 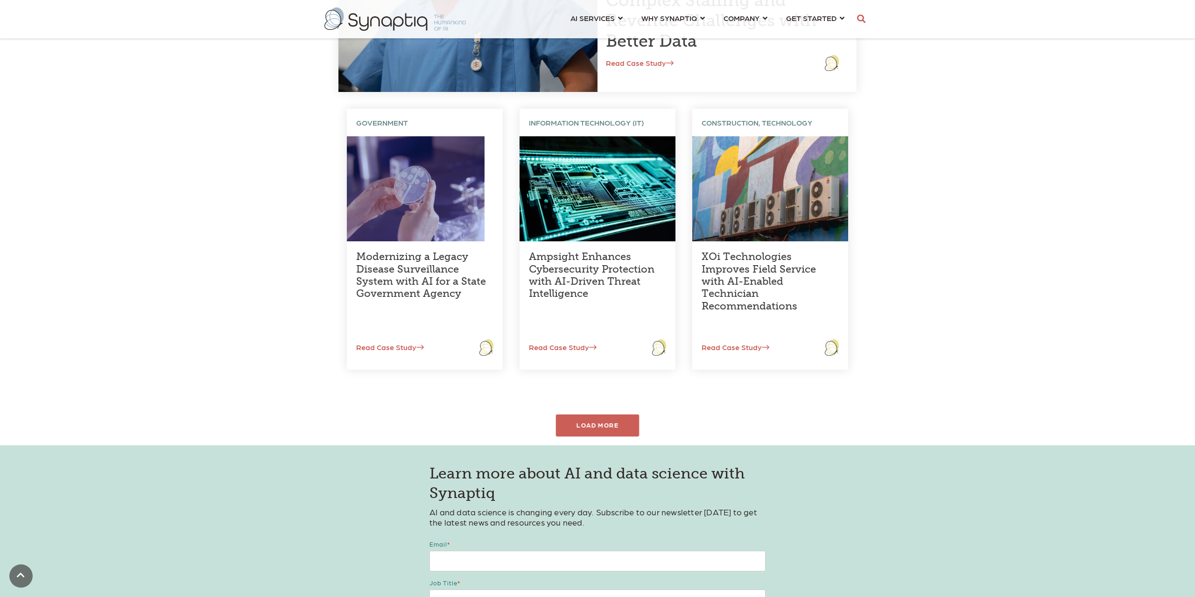 What do you see at coordinates (770, 189) in the screenshot?
I see `img: Air conditioning units with a colorful background` at bounding box center [770, 189].